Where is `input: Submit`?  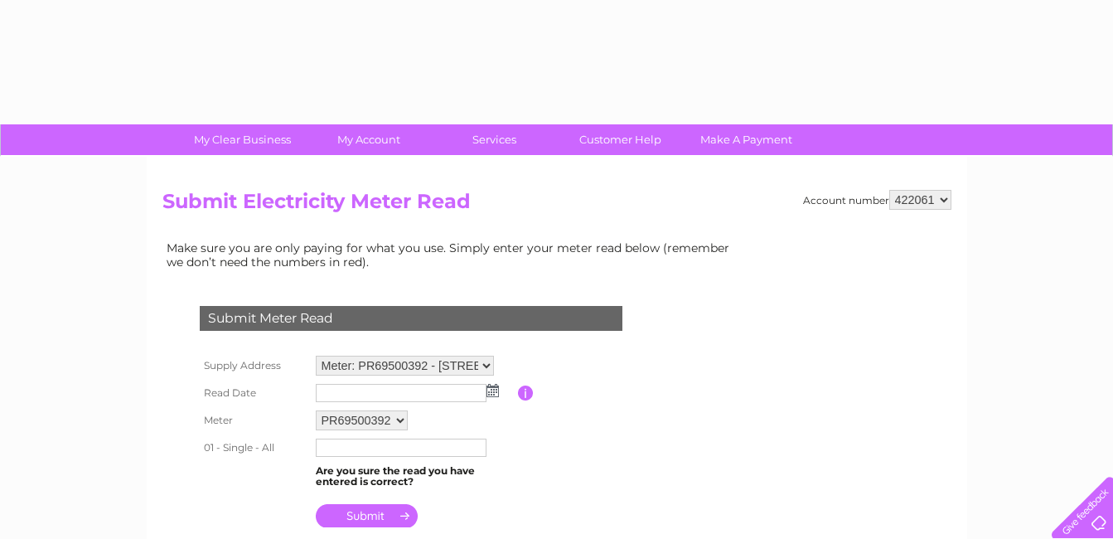
input: Submit is located at coordinates (366, 516).